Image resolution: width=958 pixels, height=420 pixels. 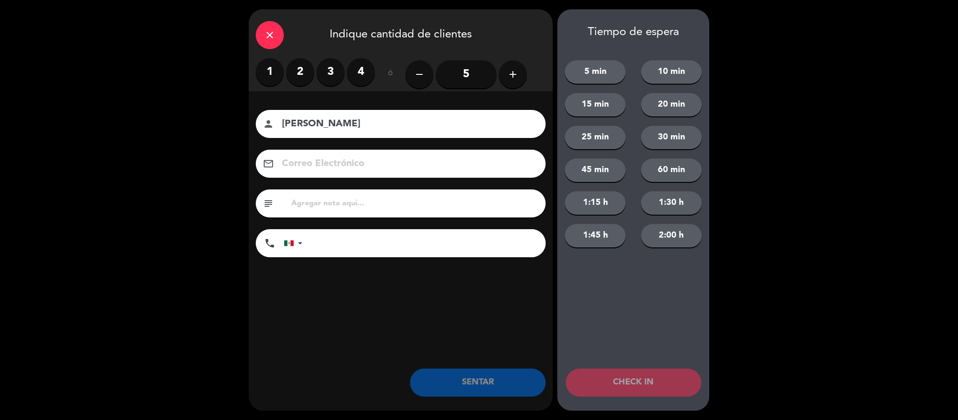 I want to click on i: close, so click(x=270, y=35).